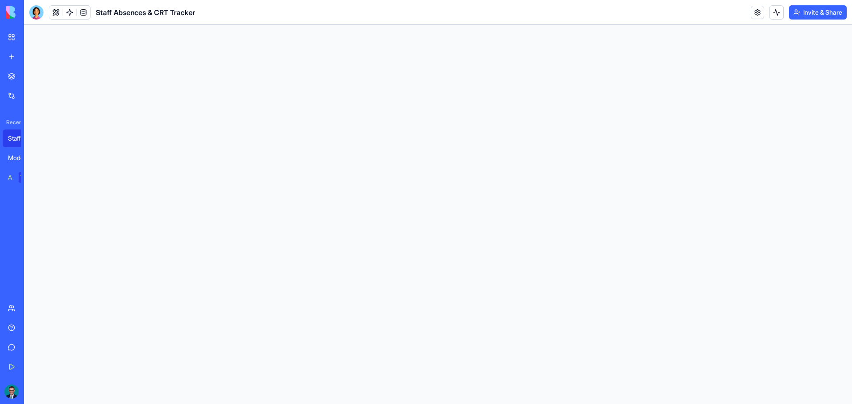 This screenshot has width=852, height=404. Describe the element at coordinates (20, 158) in the screenshot. I see `div: Modern Team Project Planner` at that location.